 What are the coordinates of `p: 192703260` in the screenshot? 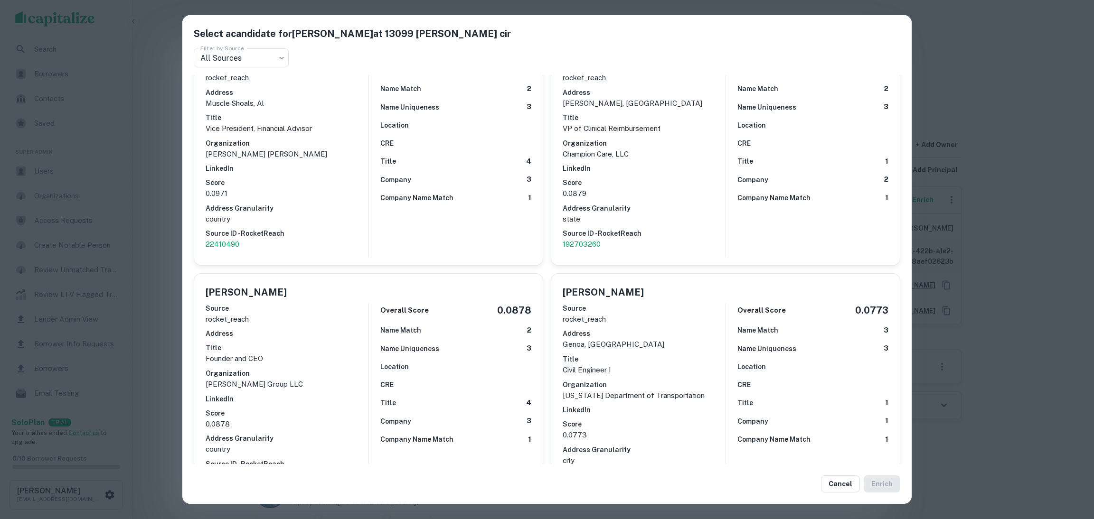 It's located at (644, 245).